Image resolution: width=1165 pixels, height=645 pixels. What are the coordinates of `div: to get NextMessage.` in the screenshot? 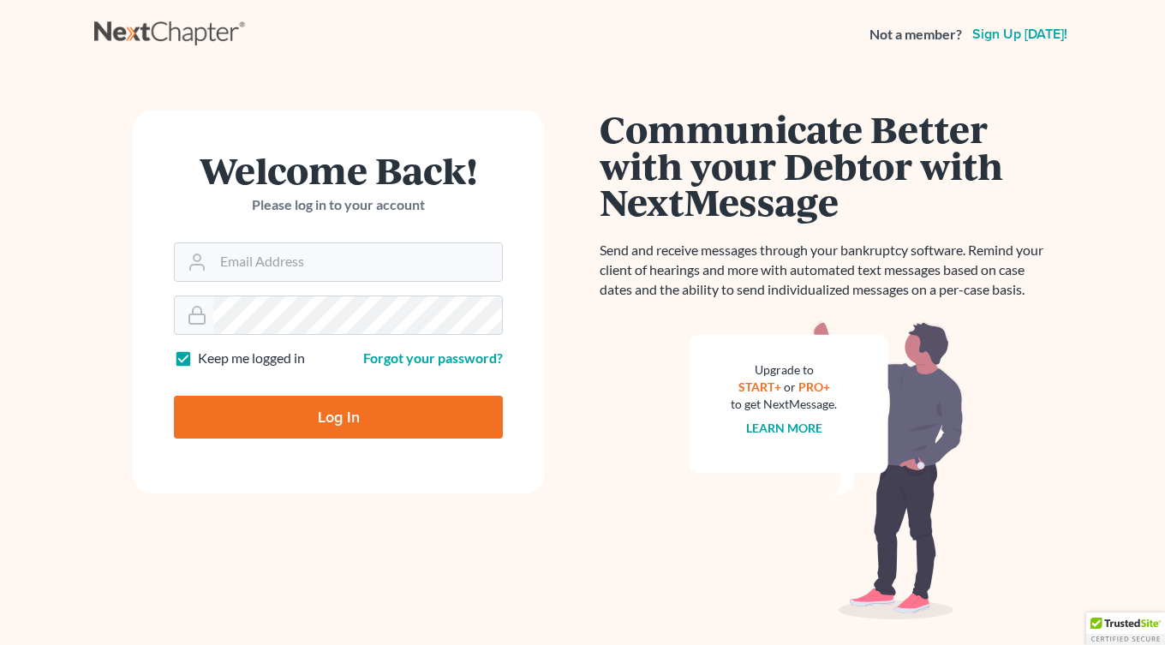 It's located at (784, 404).